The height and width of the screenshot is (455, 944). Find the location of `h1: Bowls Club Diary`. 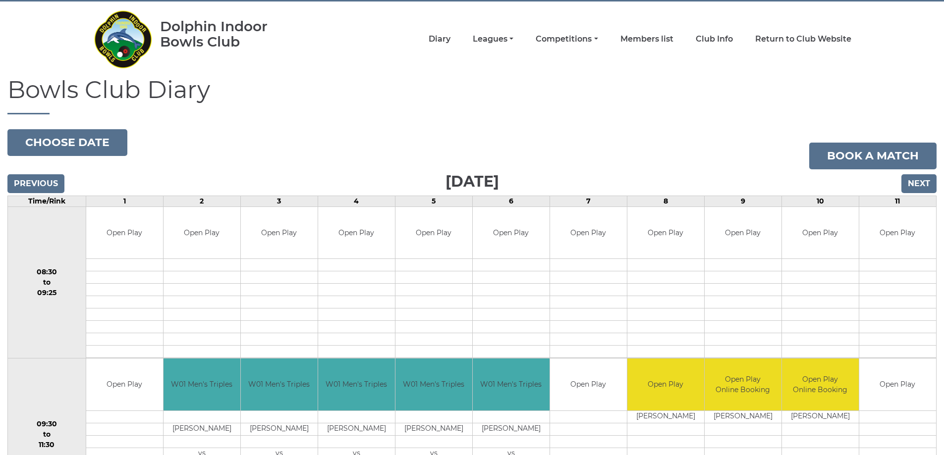

h1: Bowls Club Diary is located at coordinates (472, 96).